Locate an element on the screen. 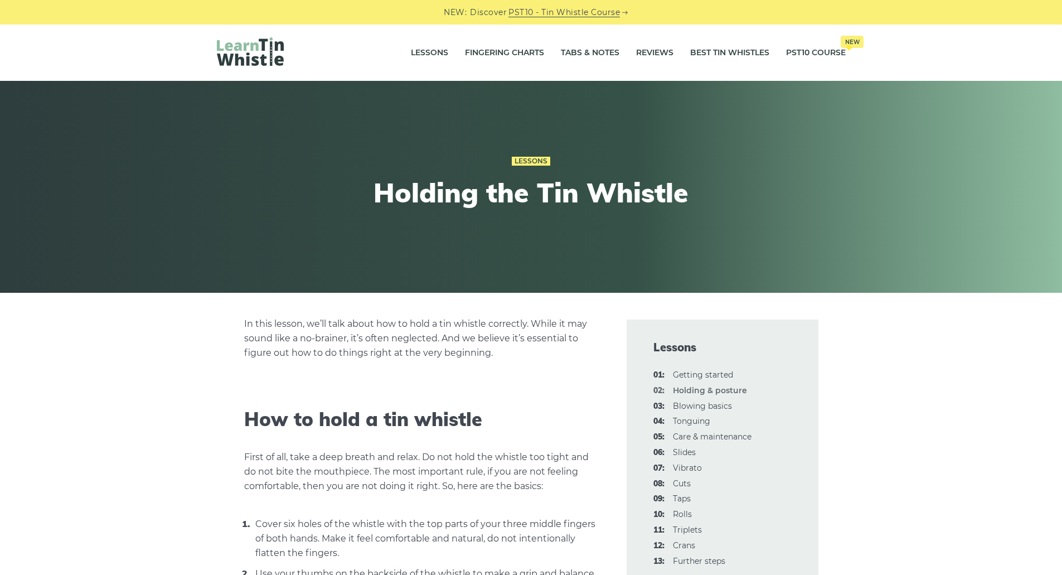 This screenshot has height=575, width=1062. h2: How to hold a tin whistle is located at coordinates (422, 419).